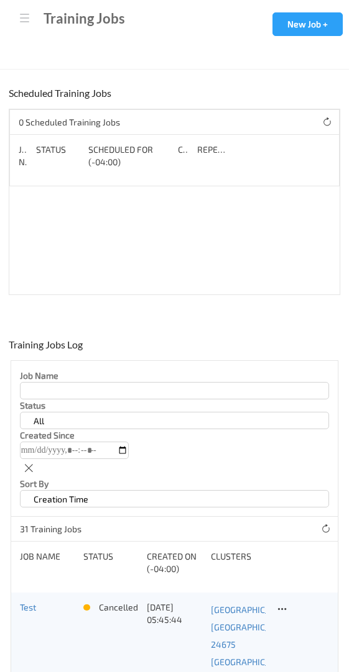 The height and width of the screenshot is (672, 349). Describe the element at coordinates (175, 406) in the screenshot. I see `p: Status` at that location.